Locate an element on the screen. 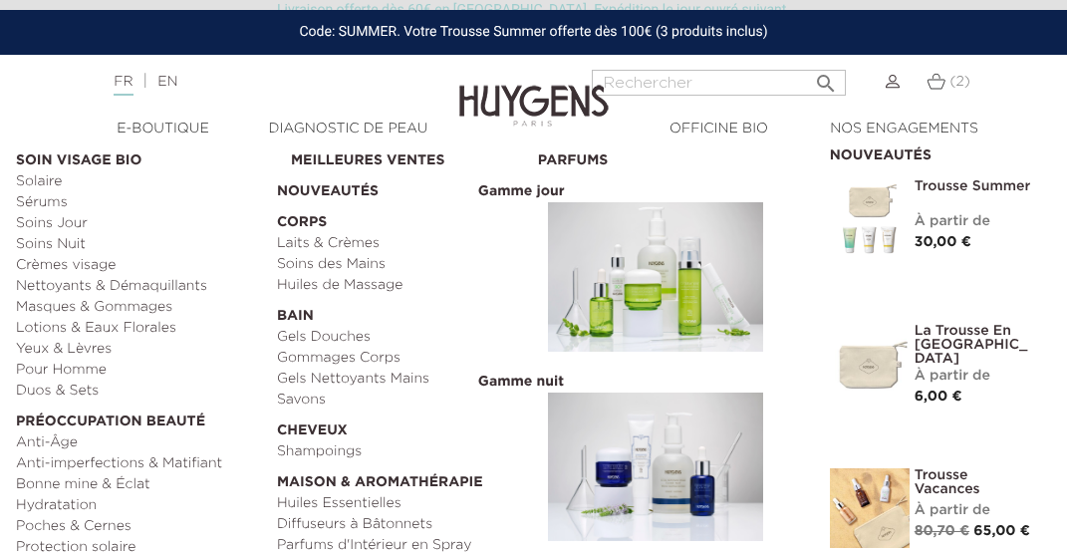  a: Maison & Aromathérapie is located at coordinates (401, 477).